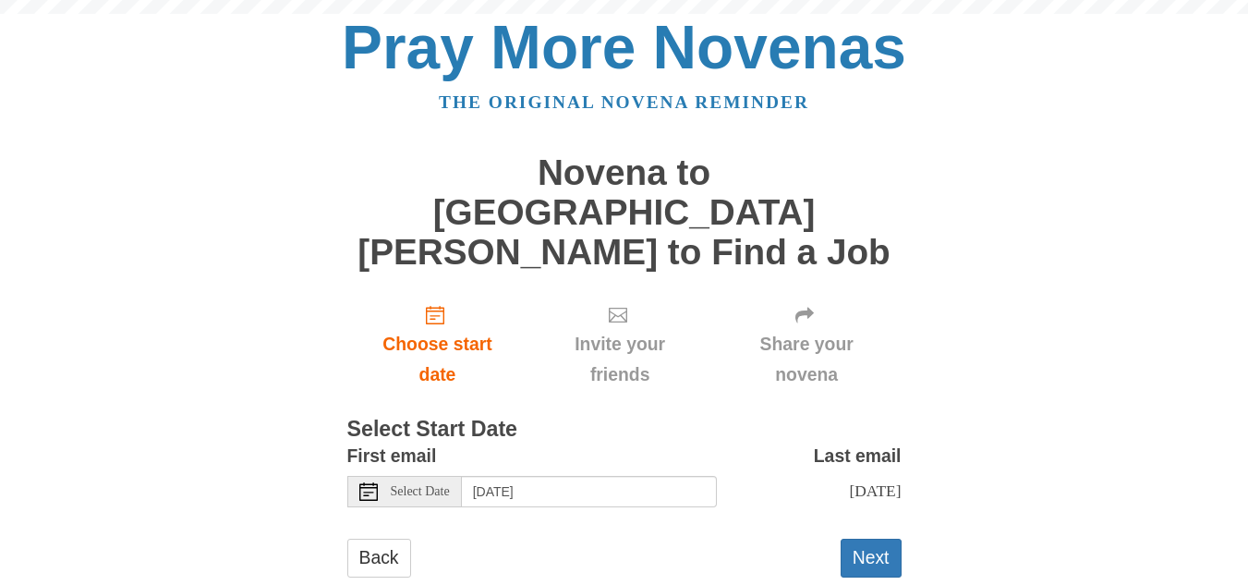 The width and height of the screenshot is (1248, 585). Describe the element at coordinates (379, 557) in the screenshot. I see `a: Back` at that location.